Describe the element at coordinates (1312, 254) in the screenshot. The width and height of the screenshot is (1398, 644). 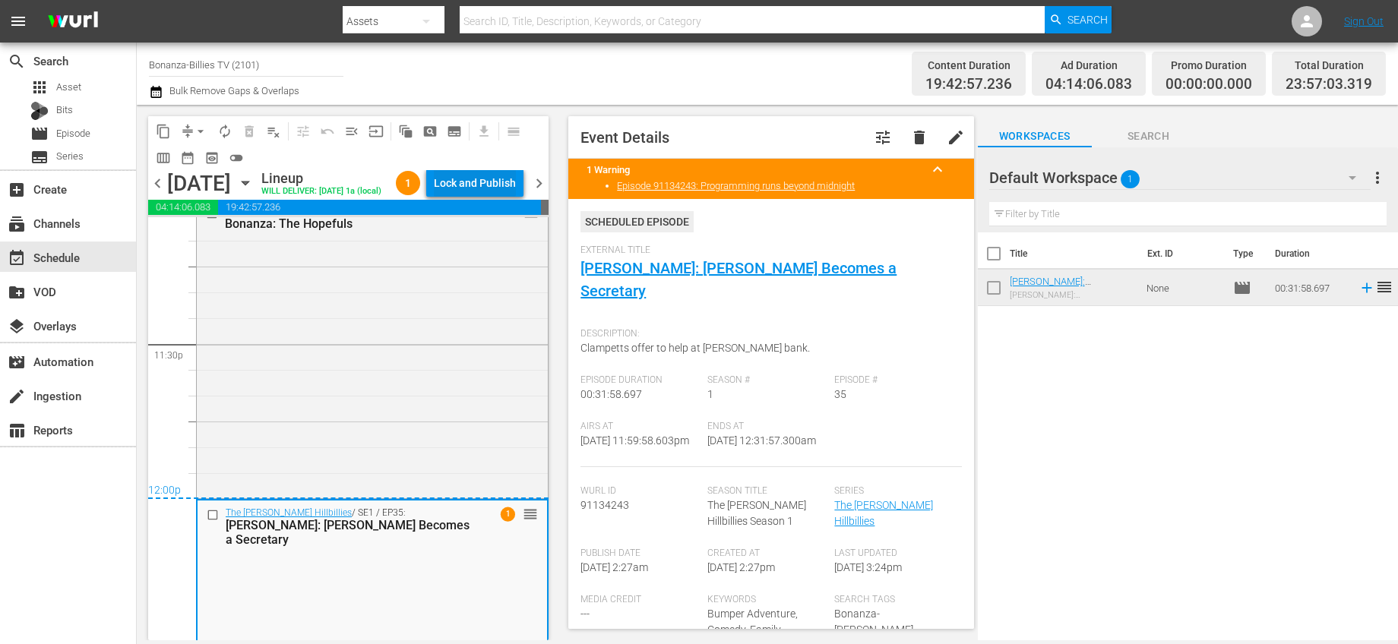
I see `th: Duration` at that location.